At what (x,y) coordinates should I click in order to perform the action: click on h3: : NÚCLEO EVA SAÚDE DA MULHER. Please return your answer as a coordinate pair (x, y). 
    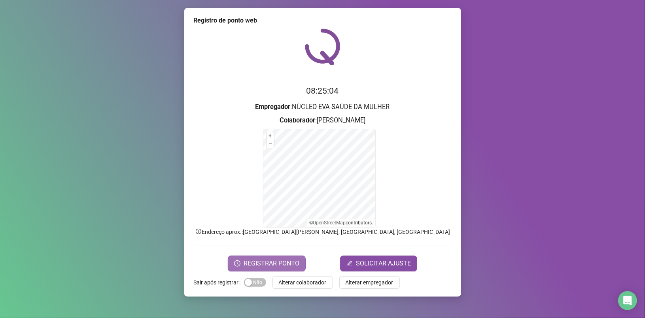
    Looking at the image, I should click on (323, 107).